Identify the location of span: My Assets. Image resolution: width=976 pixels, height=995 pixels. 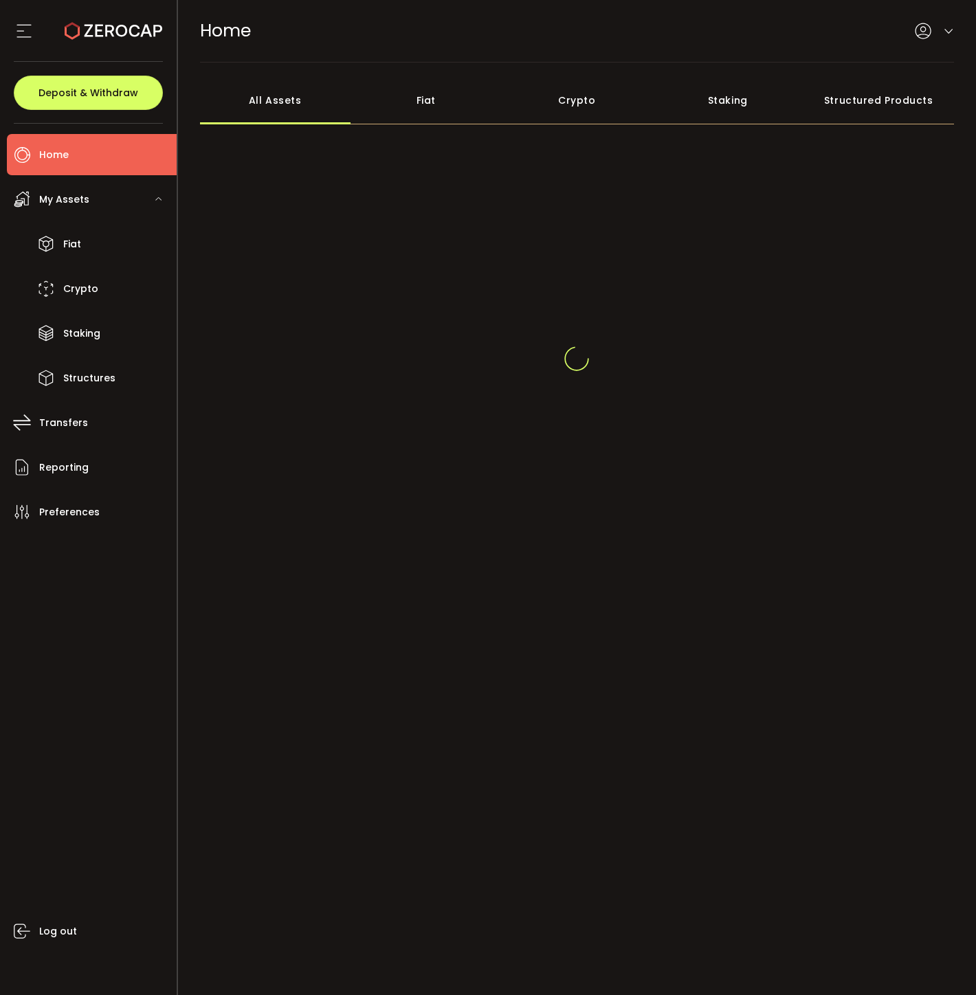
(64, 199).